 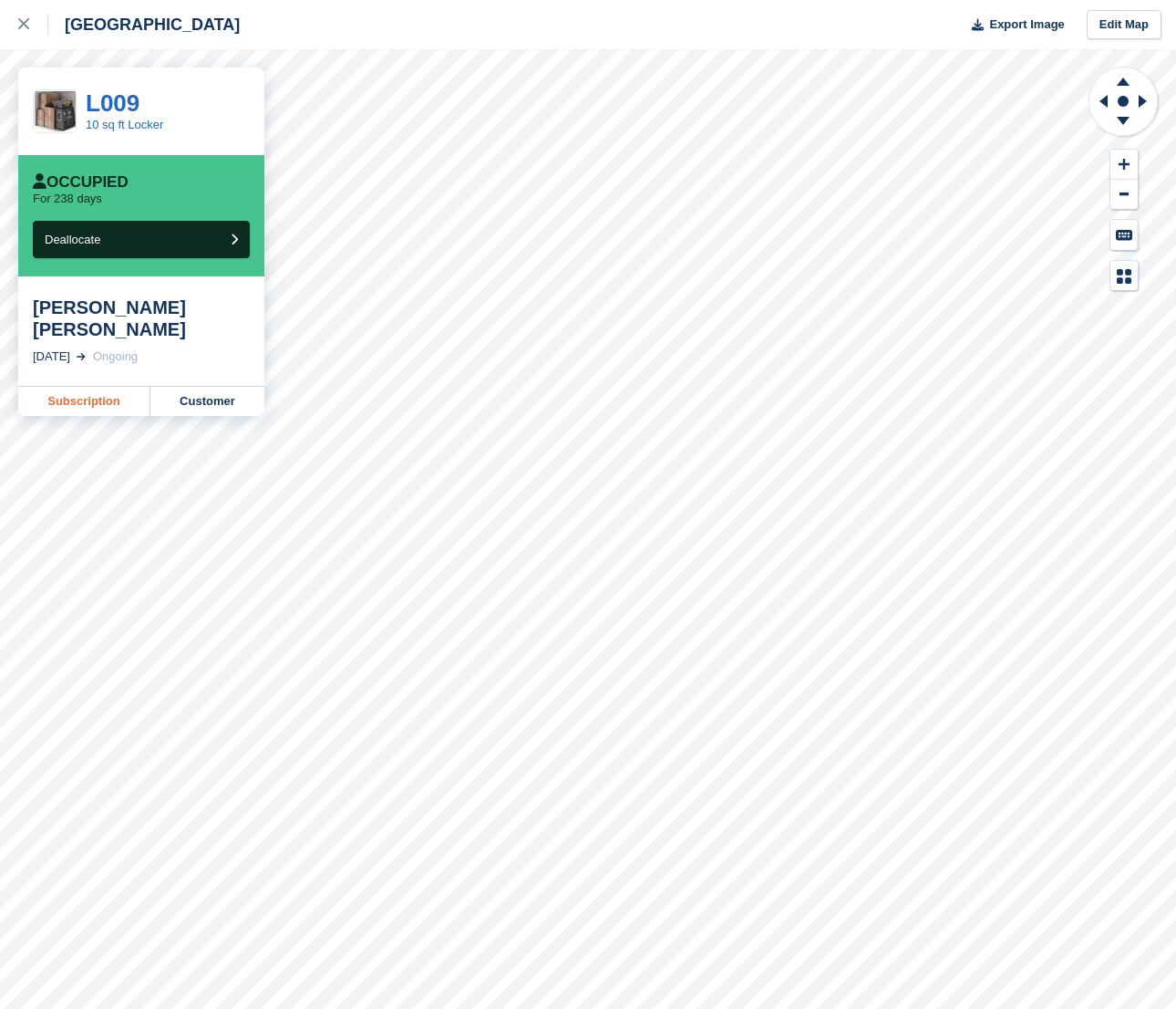 What do you see at coordinates (54, 111) in the screenshot?
I see `img: CleanShot%202023-12-05%20at%2012.03.37@2x.png` at bounding box center [54, 111].